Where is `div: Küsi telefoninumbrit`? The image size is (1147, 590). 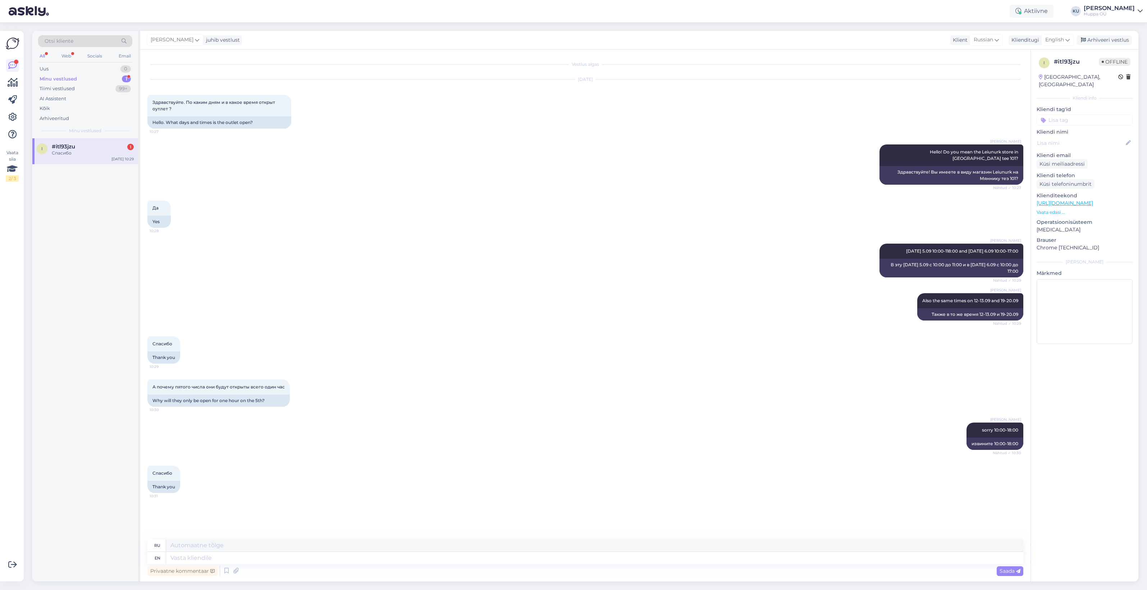
div: Küsi telefoninumbrit is located at coordinates (1065, 184).